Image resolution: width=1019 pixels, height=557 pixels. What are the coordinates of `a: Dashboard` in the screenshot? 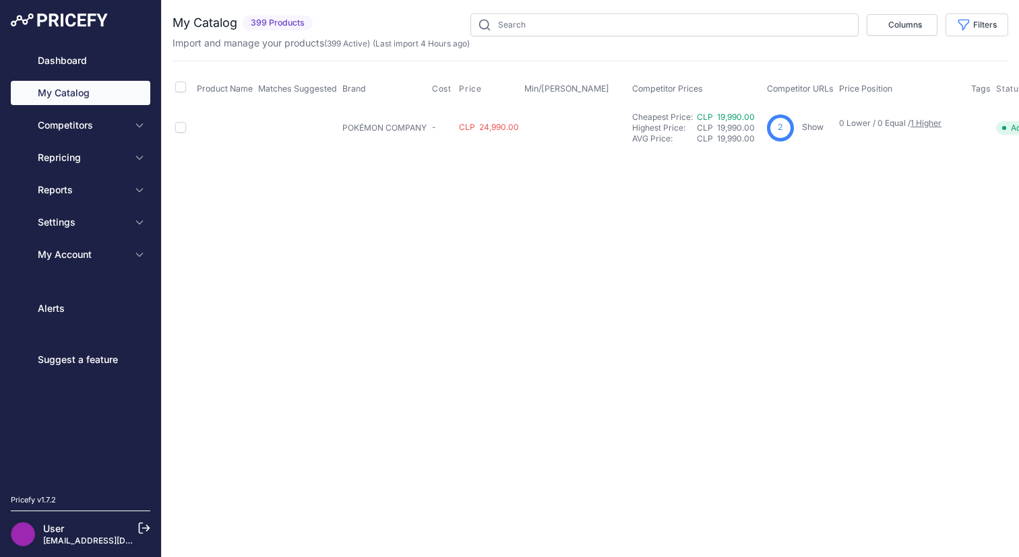 It's located at (80, 61).